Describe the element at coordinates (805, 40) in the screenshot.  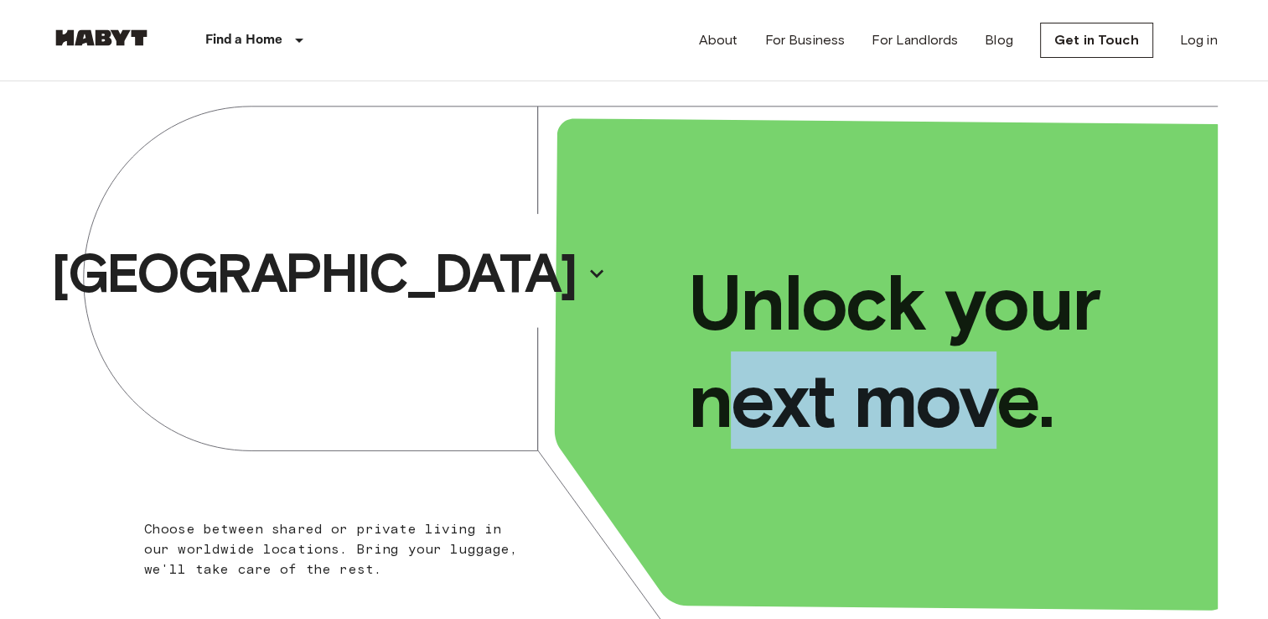
I see `a: For Business` at that location.